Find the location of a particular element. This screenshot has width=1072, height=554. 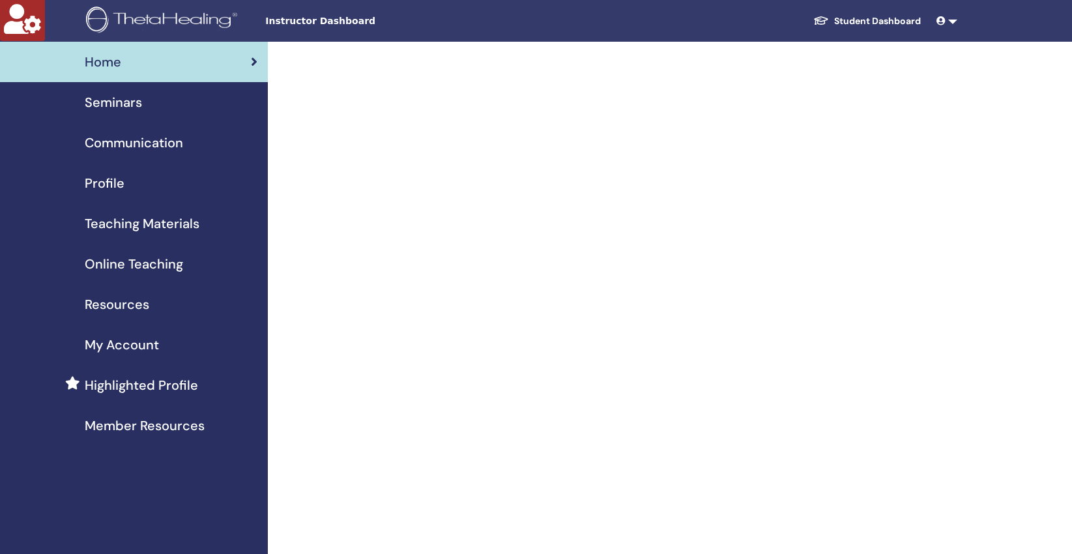

span: Teaching Materials is located at coordinates (142, 224).